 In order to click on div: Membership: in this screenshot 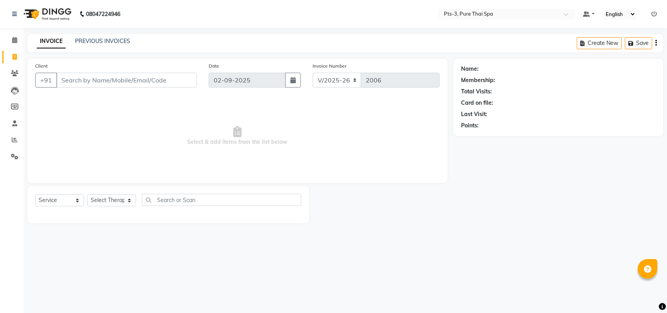, I will do `click(478, 80)`.